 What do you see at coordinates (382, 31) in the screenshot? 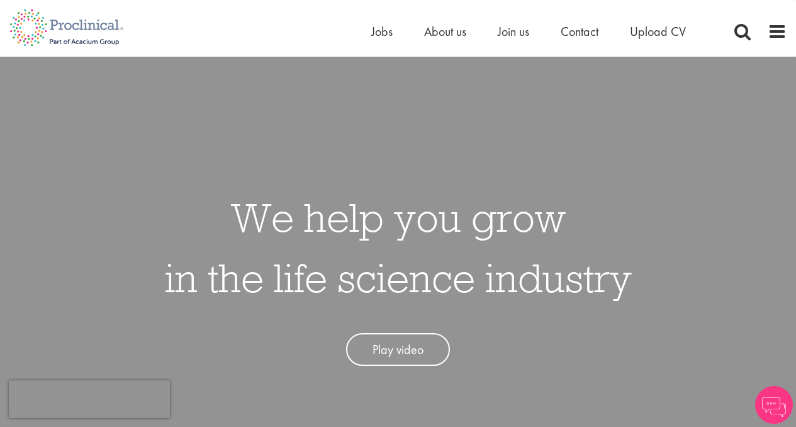
I see `a: Jobs` at bounding box center [382, 31].